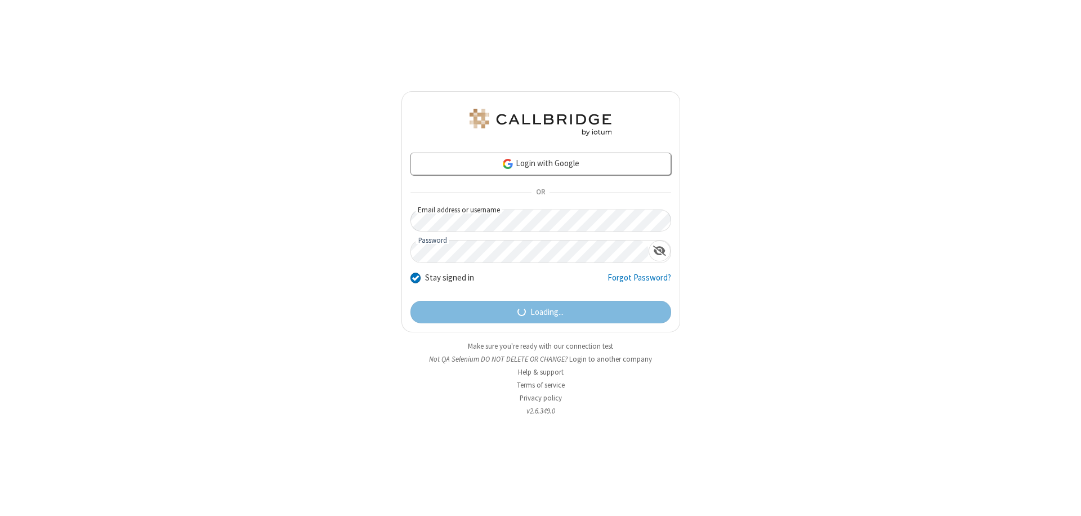  Describe the element at coordinates (540, 164) in the screenshot. I see `a: Login with Google` at that location.